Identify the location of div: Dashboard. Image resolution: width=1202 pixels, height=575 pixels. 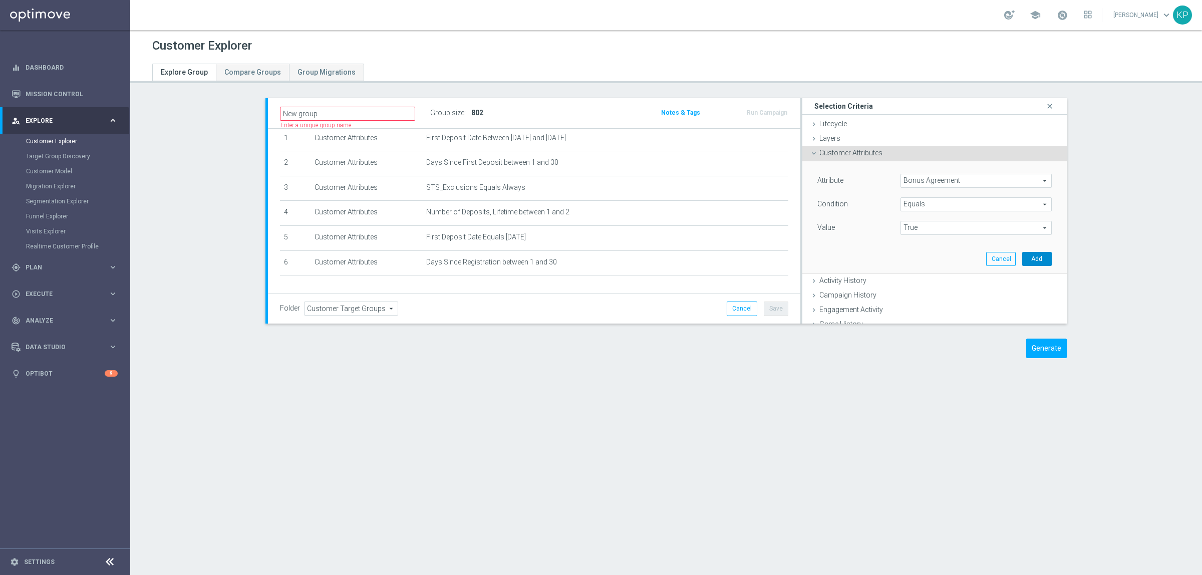
(65, 67).